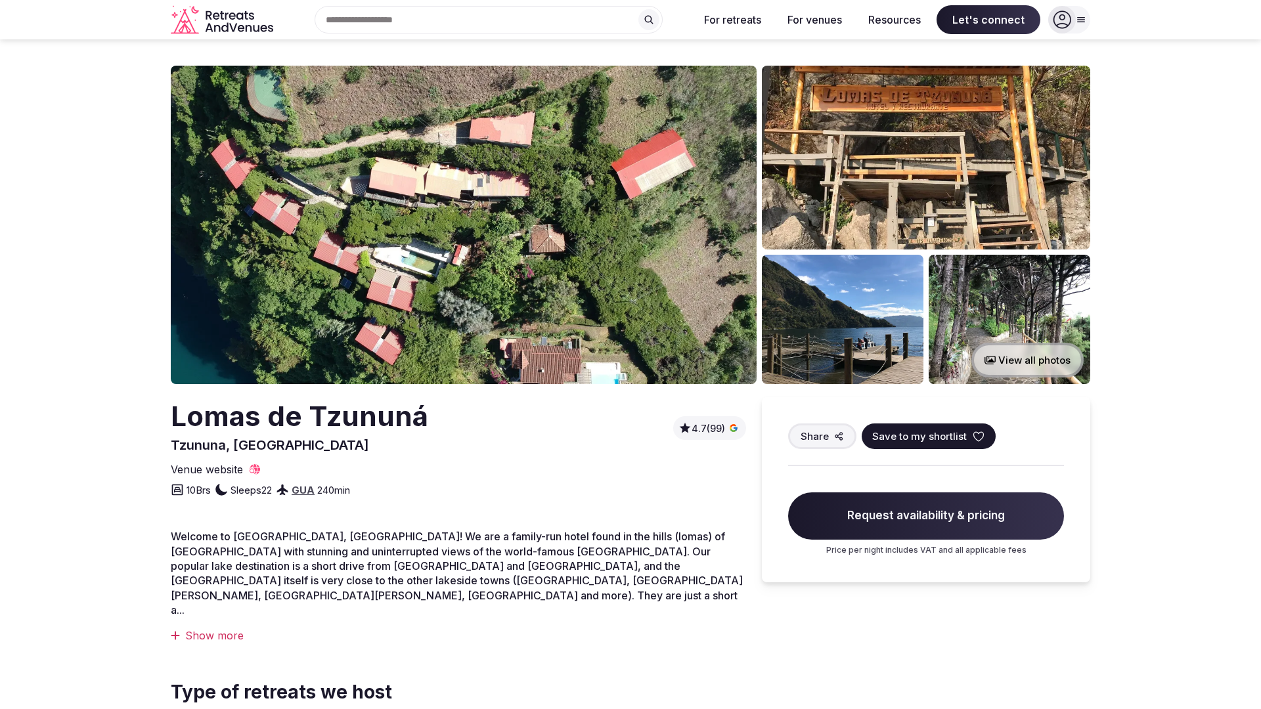 This screenshot has width=1261, height=709. I want to click on span: Save to my shortlist, so click(920, 436).